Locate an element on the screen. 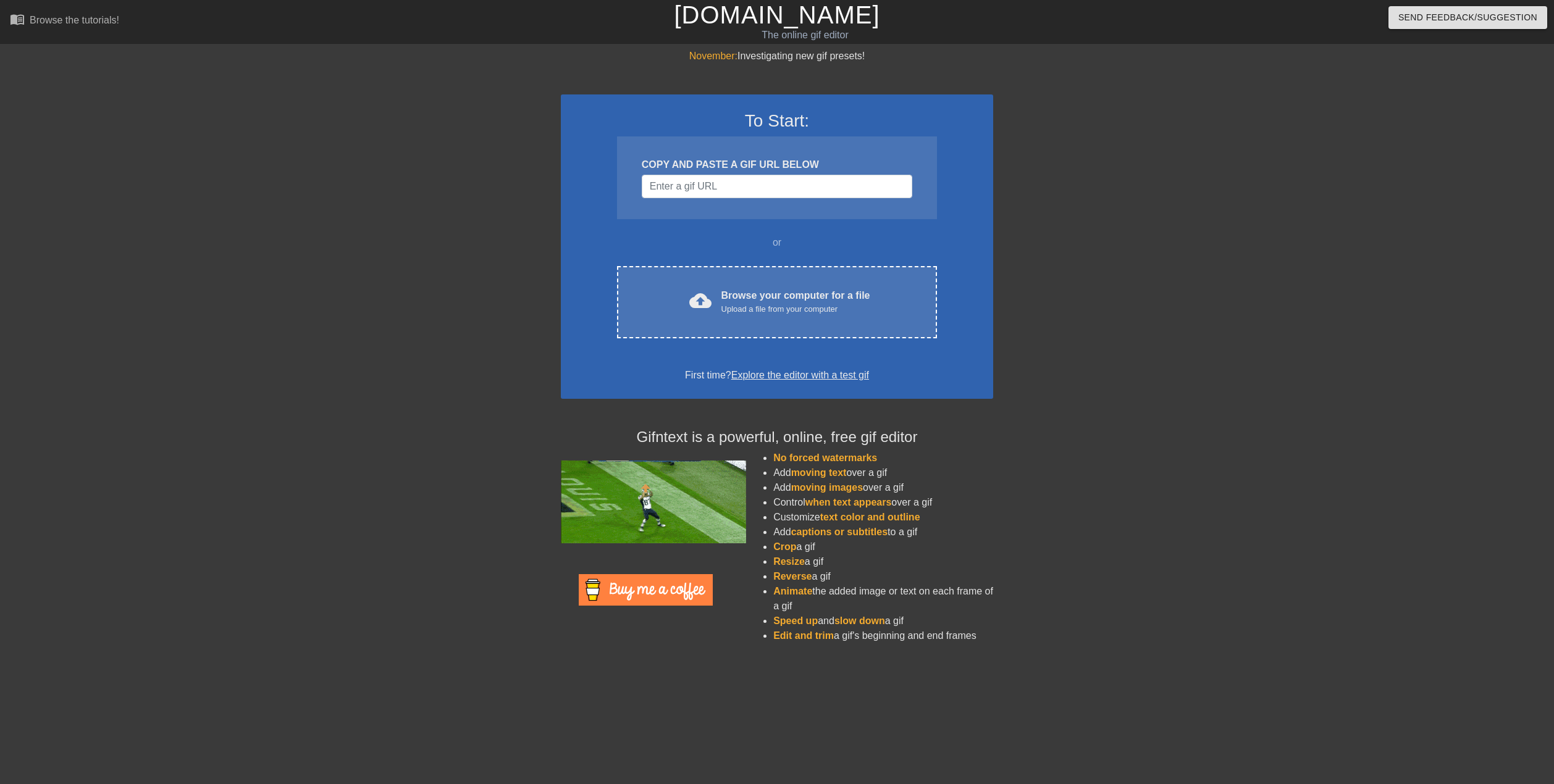 This screenshot has width=1554, height=784. h4: Gifntext is a powerful, online, free gif editor is located at coordinates (777, 437).